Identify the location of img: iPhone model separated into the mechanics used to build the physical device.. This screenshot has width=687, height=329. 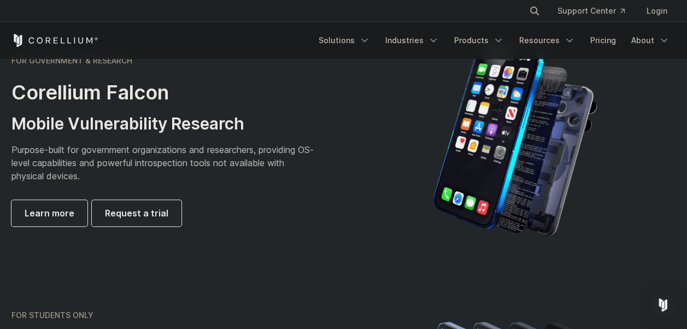
(515, 141).